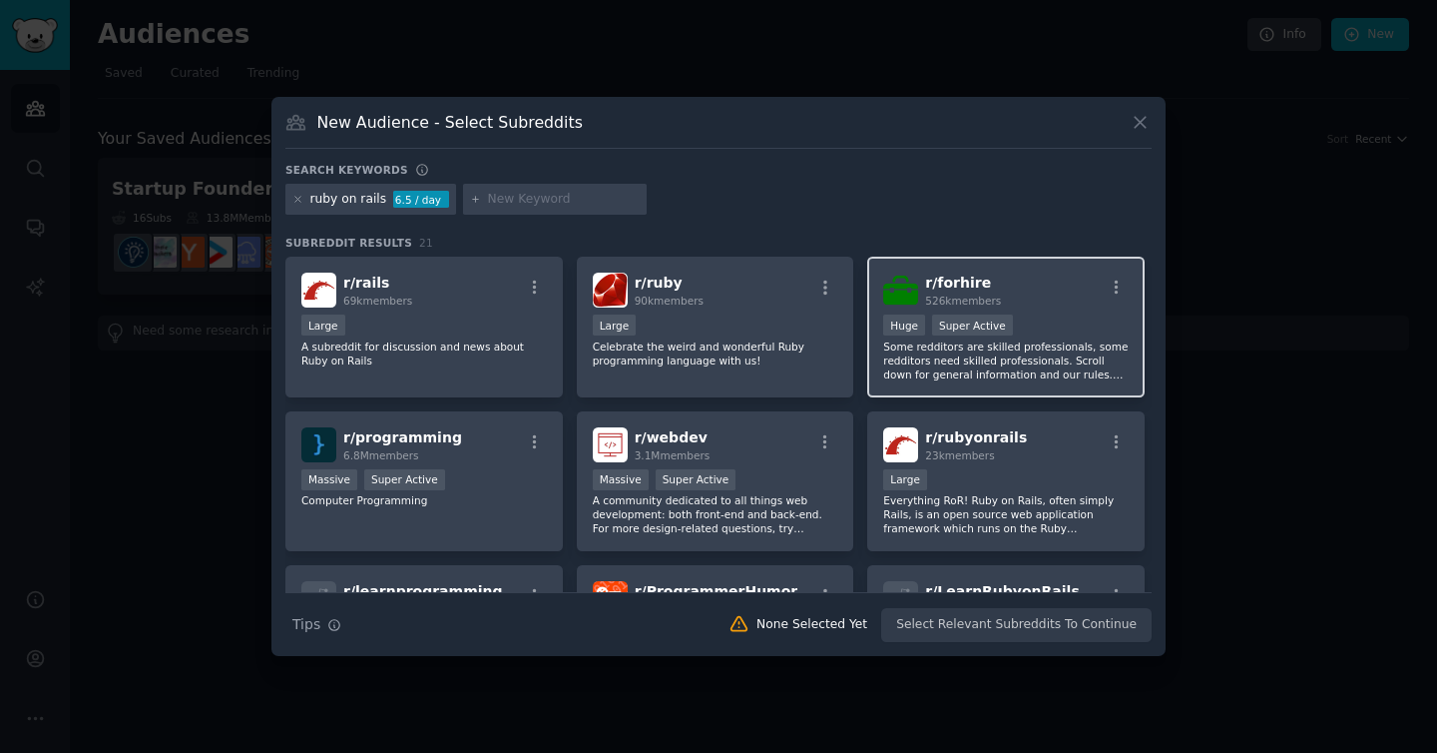  I want to click on span: Tips, so click(306, 624).